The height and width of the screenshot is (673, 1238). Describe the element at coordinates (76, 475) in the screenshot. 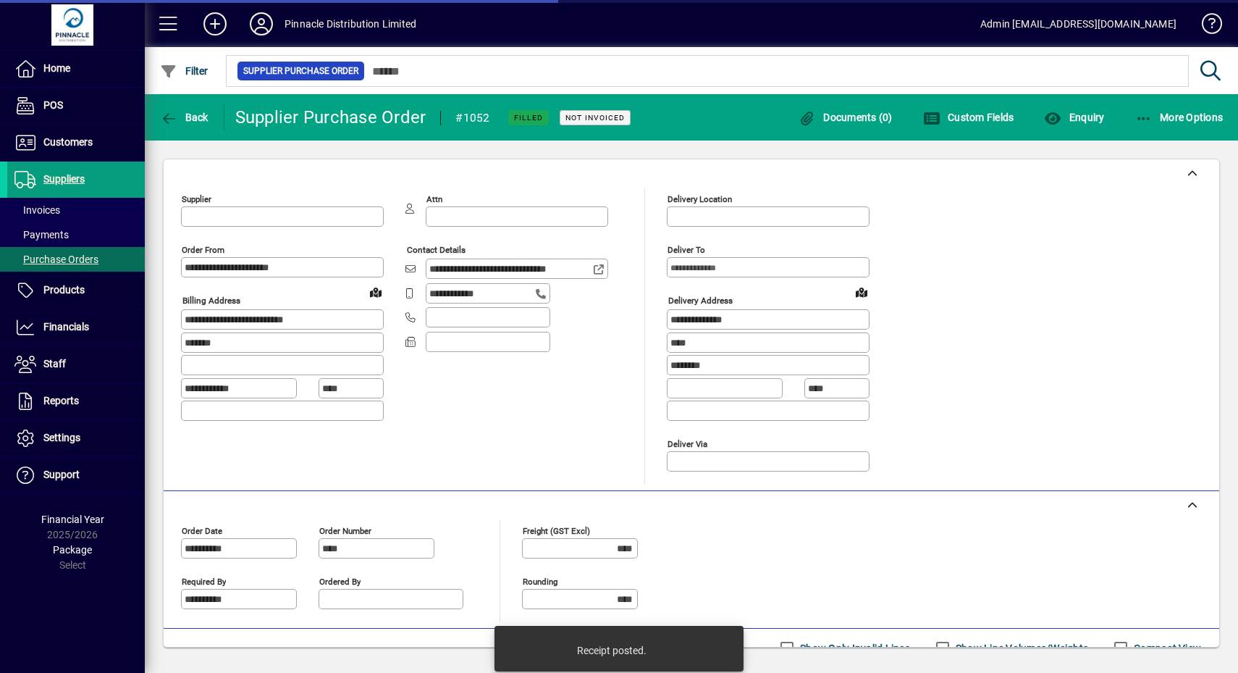

I see `a: Support` at that location.